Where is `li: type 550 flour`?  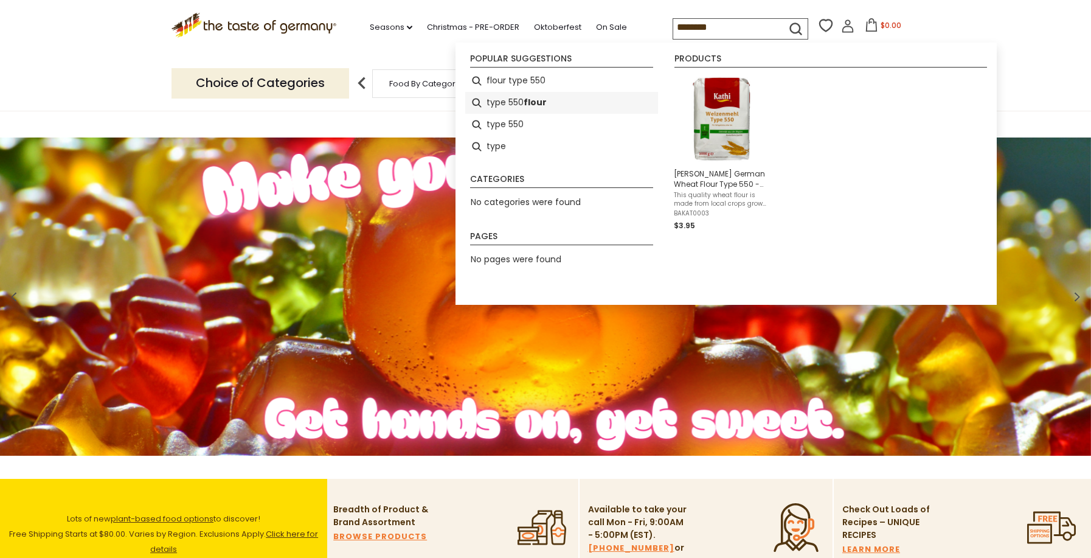 li: type 550 flour is located at coordinates (561, 103).